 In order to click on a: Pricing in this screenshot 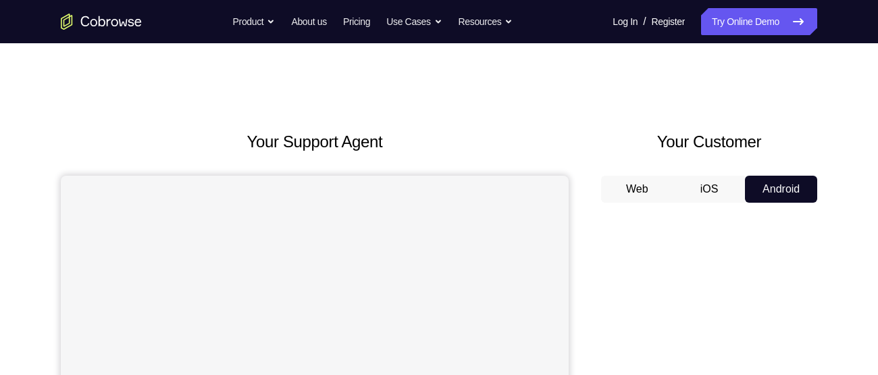, I will do `click(356, 22)`.